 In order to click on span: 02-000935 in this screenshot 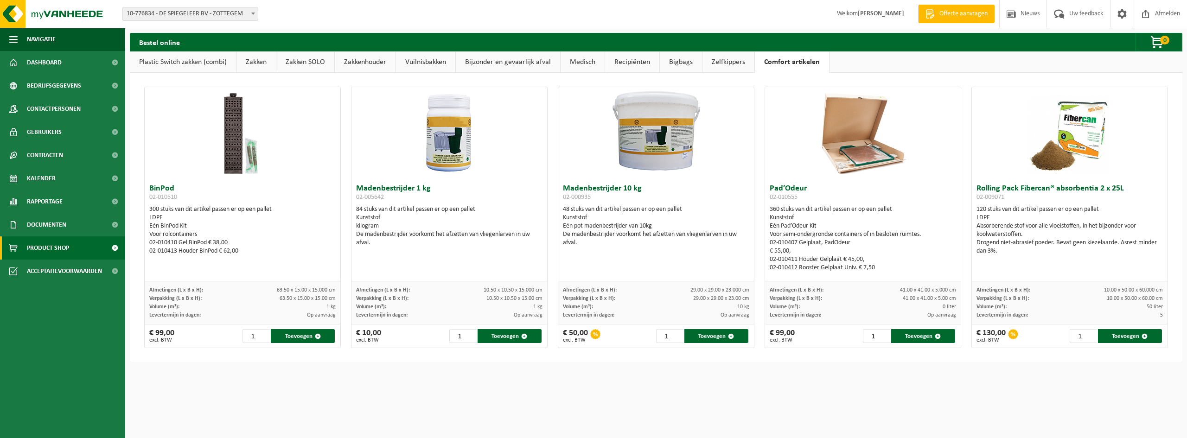, I will do `click(577, 197)`.